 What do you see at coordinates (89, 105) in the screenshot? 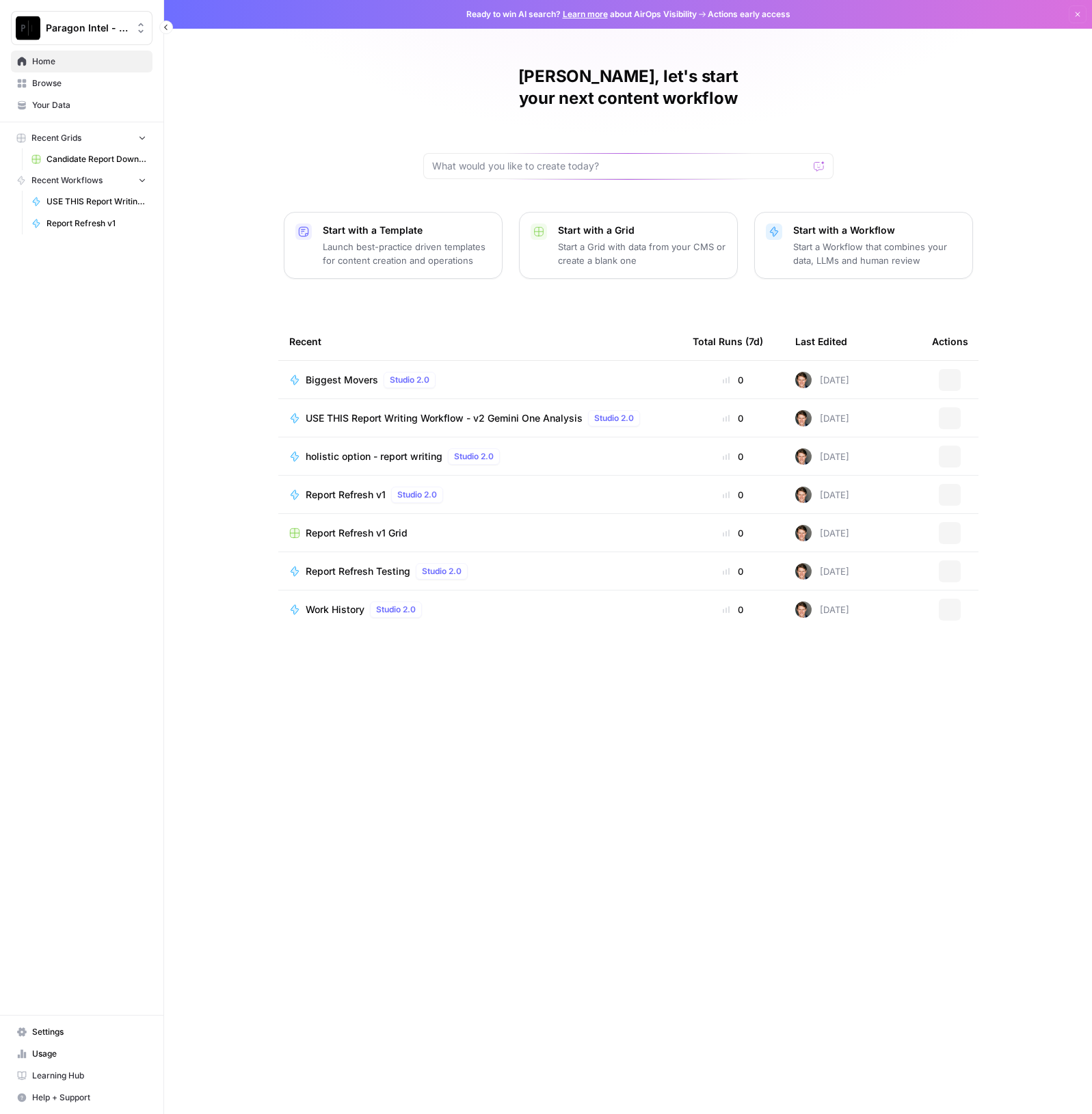
I see `span: Your Data` at bounding box center [89, 105].